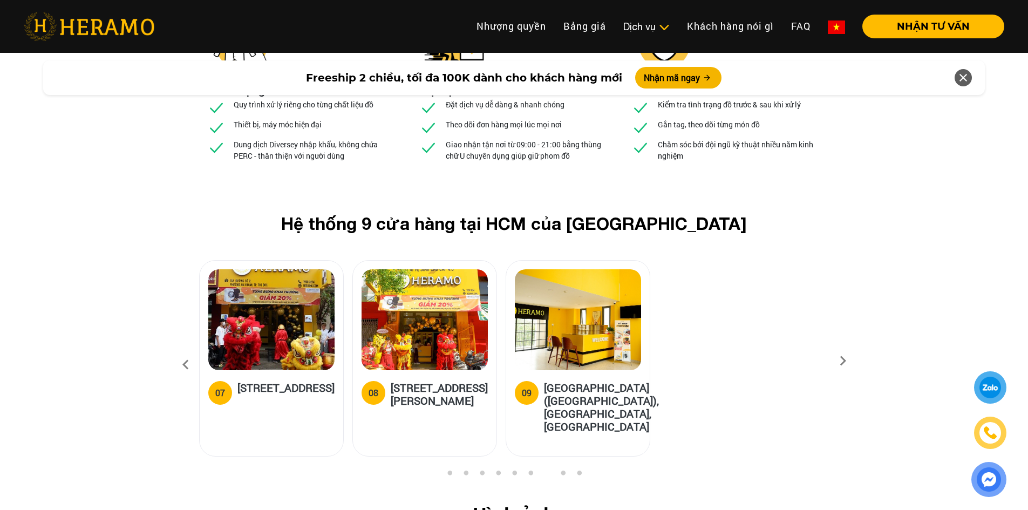  I want to click on div: 09, so click(527, 393).